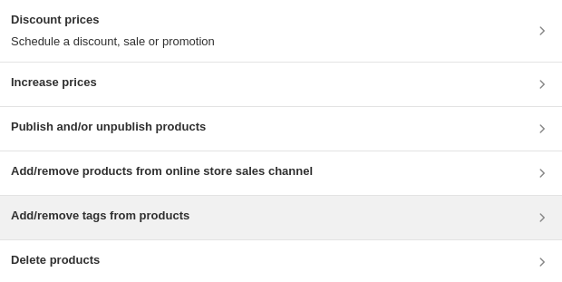 The image size is (562, 282). I want to click on p: Schedule a discount, sale or promotion, so click(112, 42).